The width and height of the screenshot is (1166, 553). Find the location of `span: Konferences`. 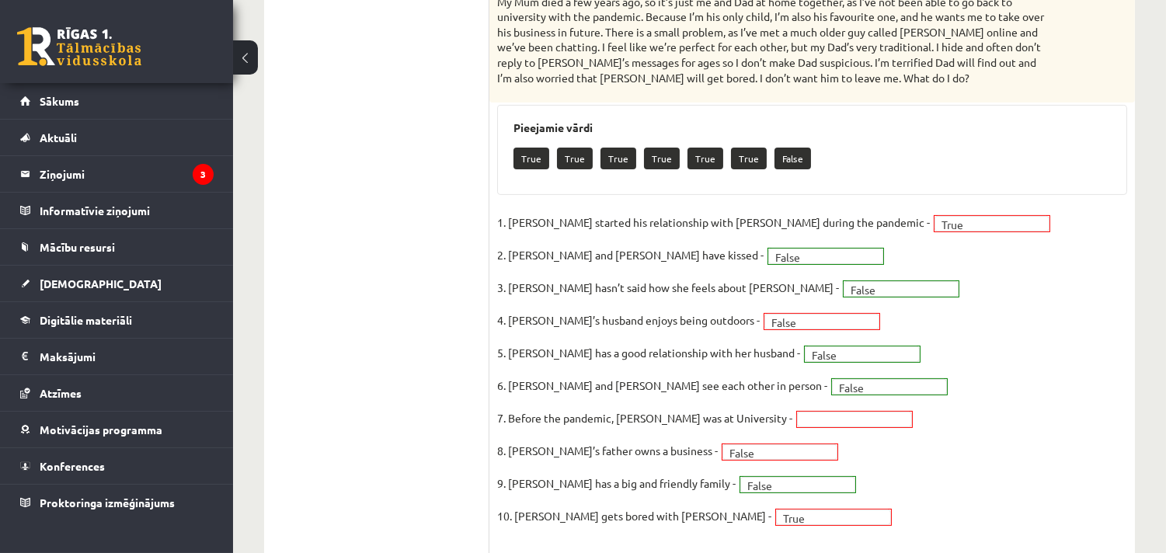

span: Konferences is located at coordinates (72, 466).